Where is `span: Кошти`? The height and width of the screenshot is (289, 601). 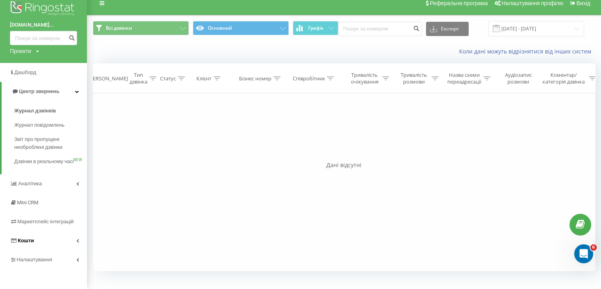
span: Кошти is located at coordinates (26, 240).